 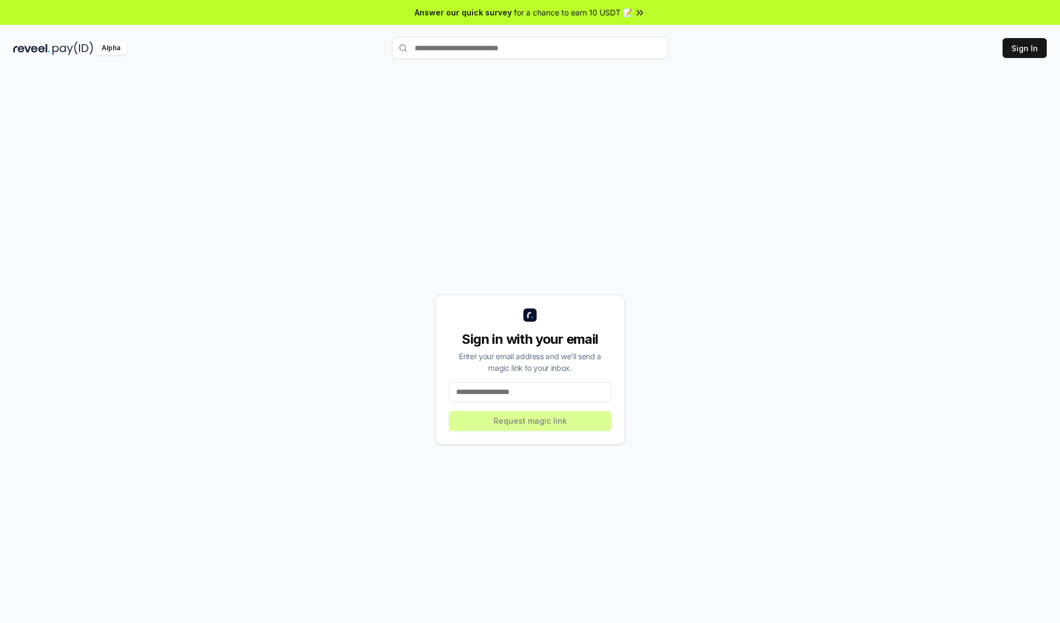 I want to click on img: reveel_dark, so click(x=31, y=48).